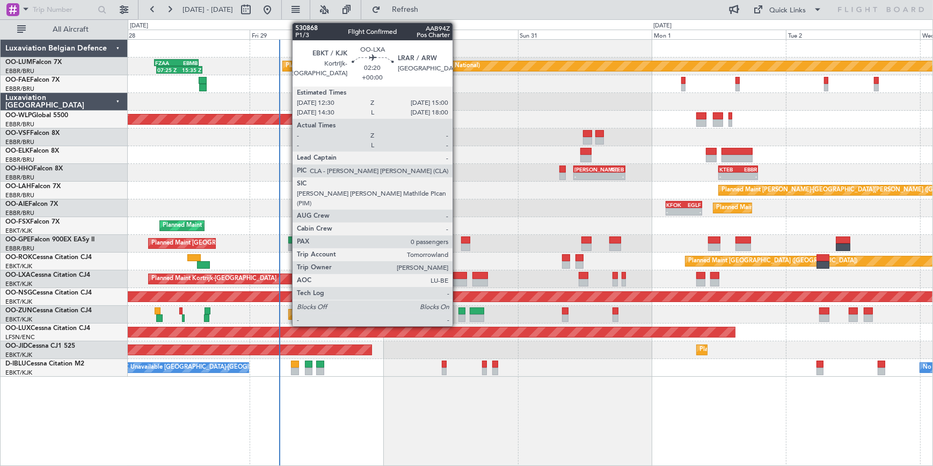  Describe the element at coordinates (32, 133) in the screenshot. I see `a: OO-VSFFalcon 8X` at that location.